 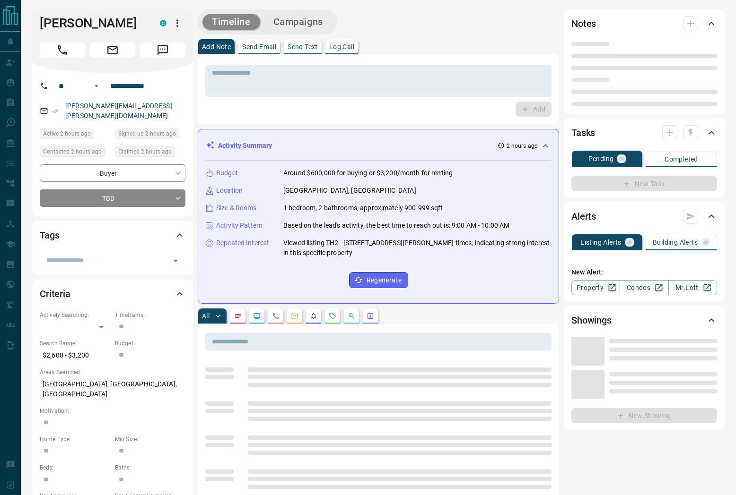 What do you see at coordinates (644, 133) in the screenshot?
I see `div: Tasks` at bounding box center [644, 133].